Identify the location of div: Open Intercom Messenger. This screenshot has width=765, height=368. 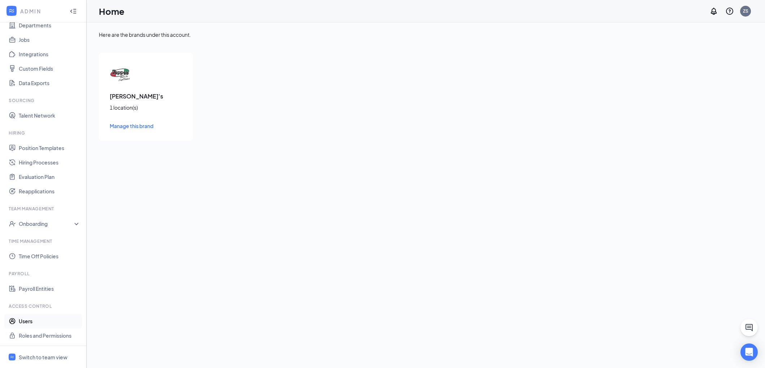
(749, 352).